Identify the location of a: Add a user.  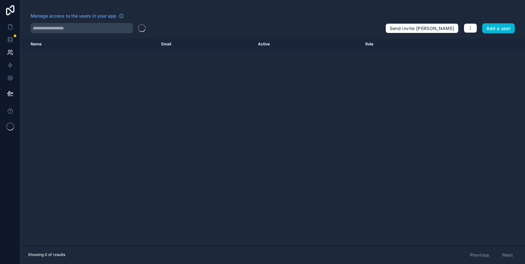
(499, 28).